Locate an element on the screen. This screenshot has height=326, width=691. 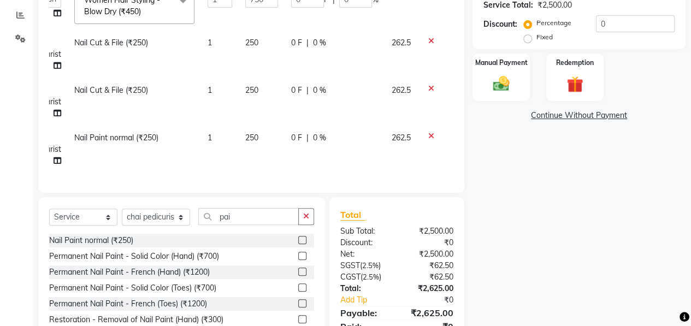
div: Permanent Nail Paint - French (Toes) (₹1200) is located at coordinates (128, 304).